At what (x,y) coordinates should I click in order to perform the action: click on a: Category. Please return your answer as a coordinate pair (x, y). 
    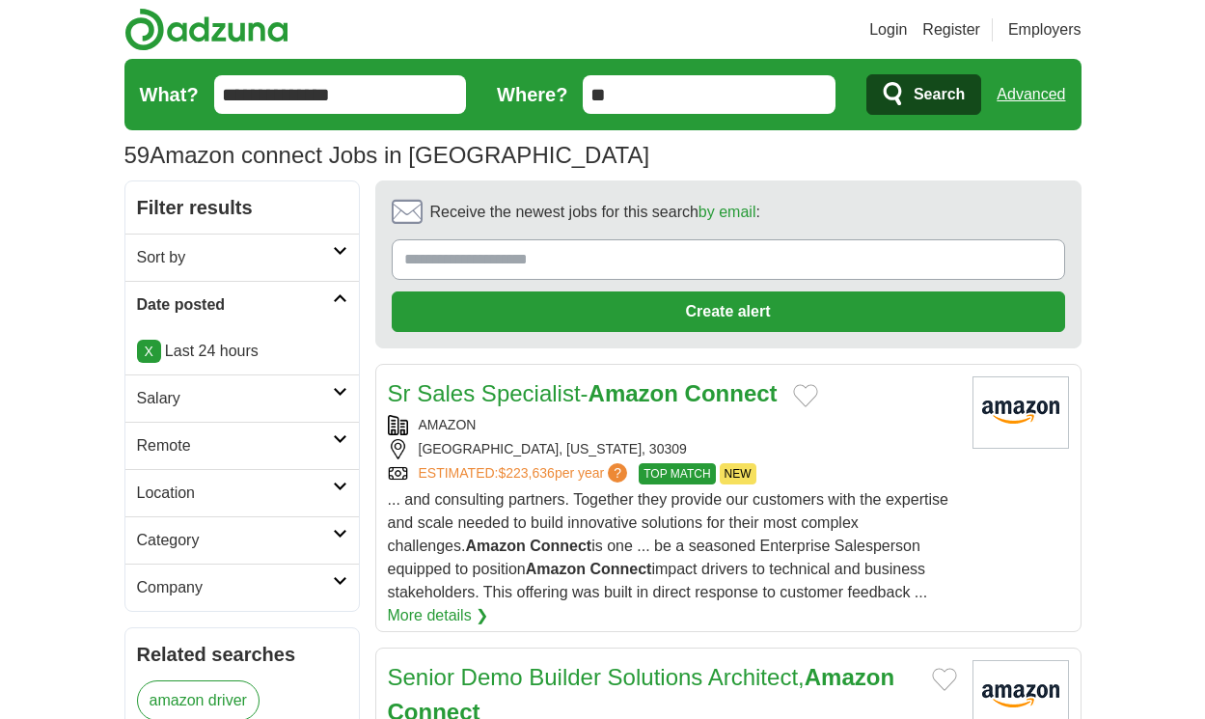
    Looking at the image, I should click on (242, 539).